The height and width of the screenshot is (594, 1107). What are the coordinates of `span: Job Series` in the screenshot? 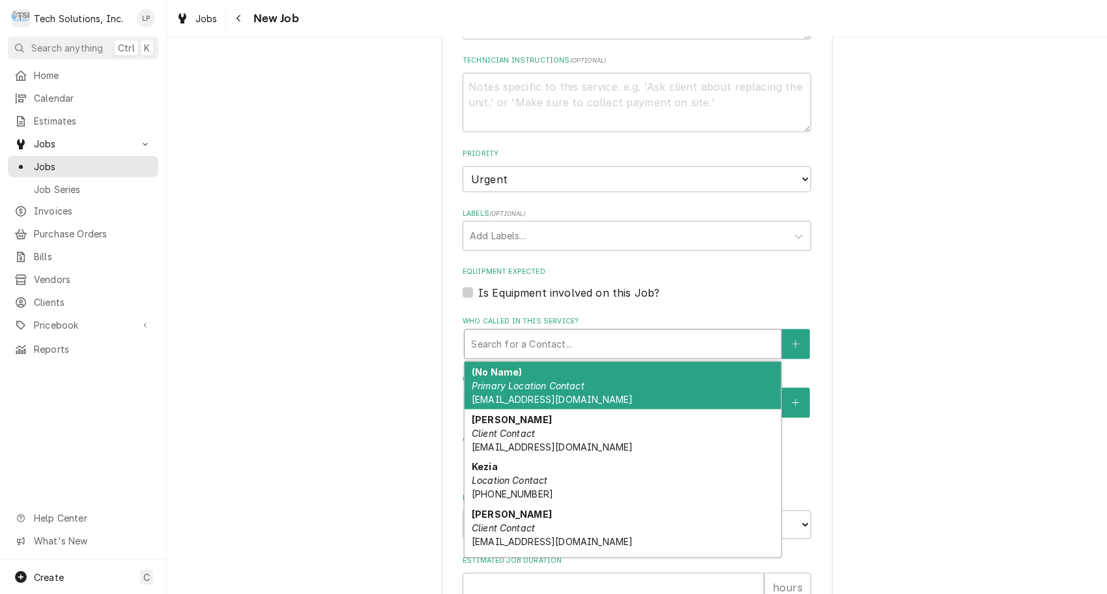 It's located at (93, 189).